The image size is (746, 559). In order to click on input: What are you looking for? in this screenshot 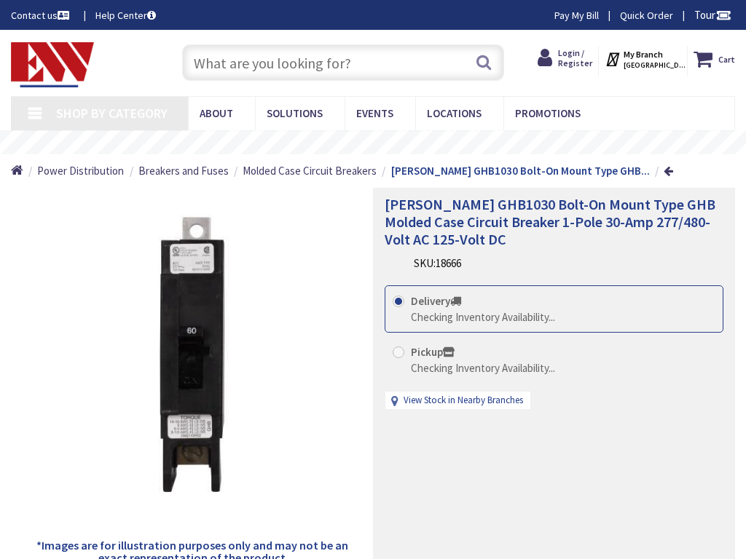, I will do `click(342, 63)`.